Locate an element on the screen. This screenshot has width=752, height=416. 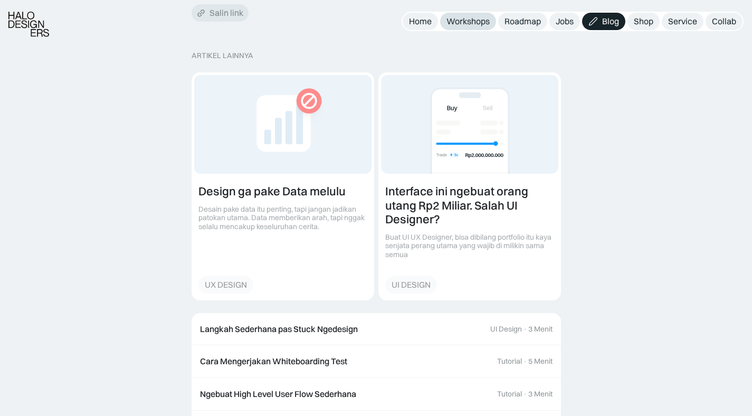
a: Workshops is located at coordinates (468, 21).